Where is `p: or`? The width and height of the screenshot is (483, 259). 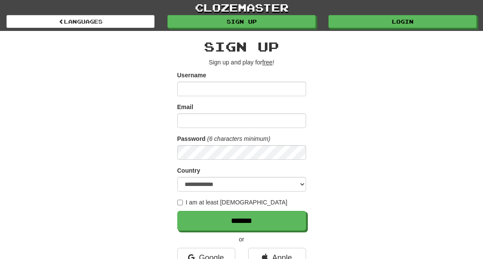
p: or is located at coordinates (242, 239).